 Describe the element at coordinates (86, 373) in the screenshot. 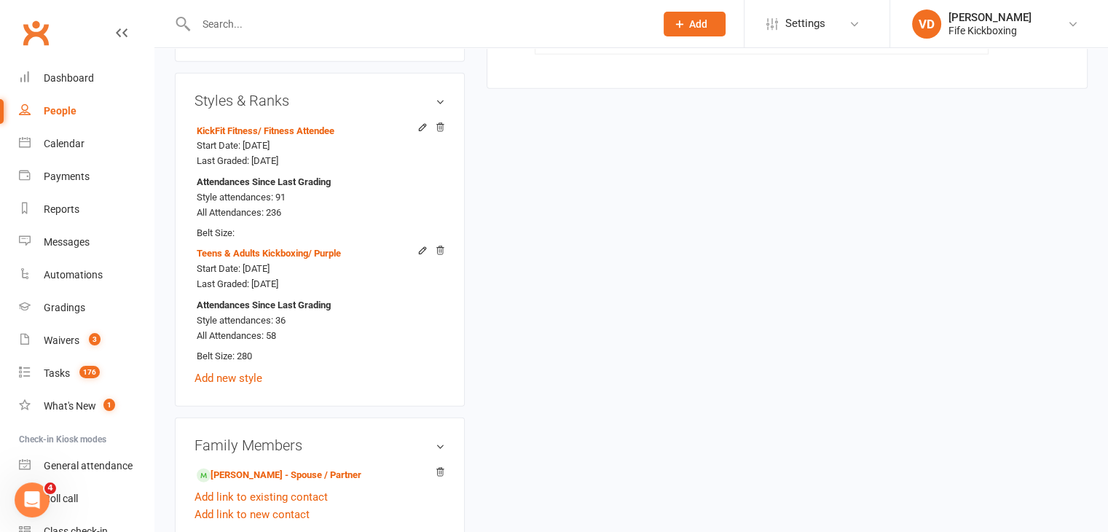

I see `a: Tasks 176` at that location.